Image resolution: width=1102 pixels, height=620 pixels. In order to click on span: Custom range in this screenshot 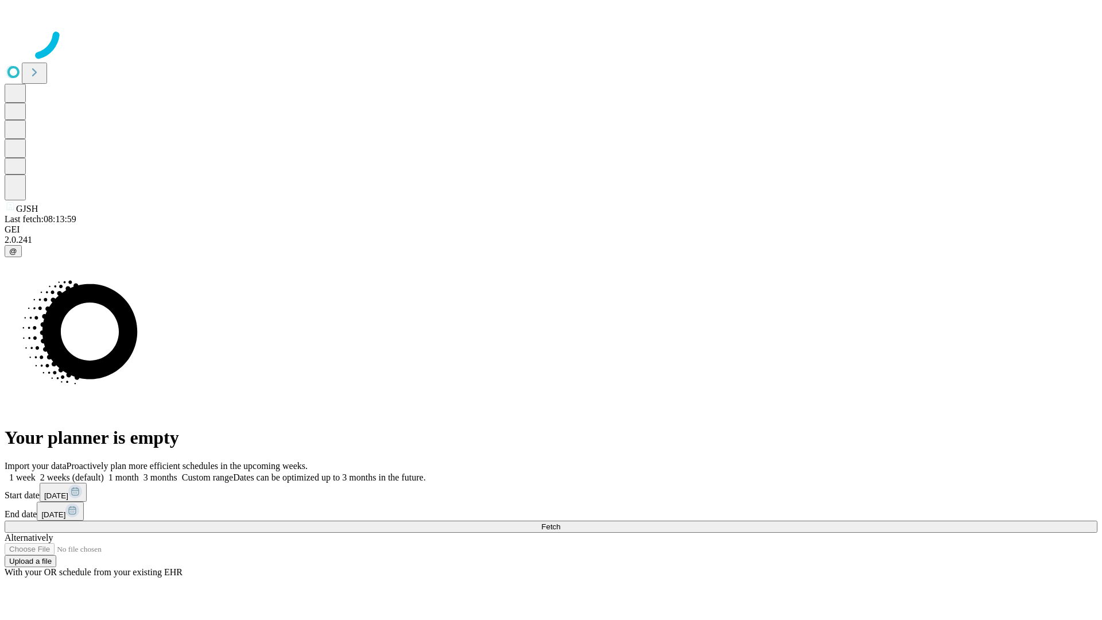, I will do `click(207, 477)`.